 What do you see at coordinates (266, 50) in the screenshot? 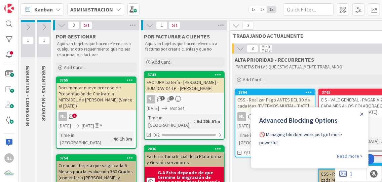
I see `div: Max 3` at bounding box center [266, 50].